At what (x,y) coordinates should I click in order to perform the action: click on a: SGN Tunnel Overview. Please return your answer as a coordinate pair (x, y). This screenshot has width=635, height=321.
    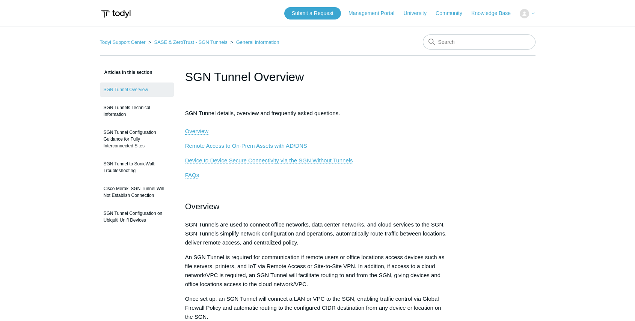
    Looking at the image, I should click on (137, 90).